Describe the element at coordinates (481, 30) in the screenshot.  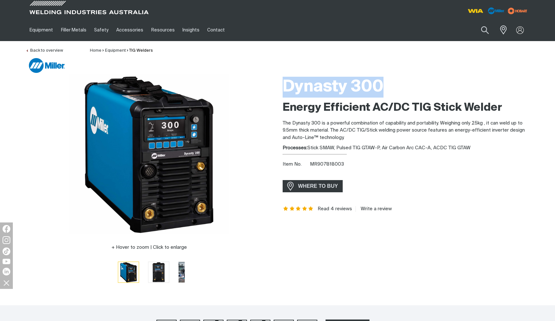
I see `input: Product name or item number...` at that location.